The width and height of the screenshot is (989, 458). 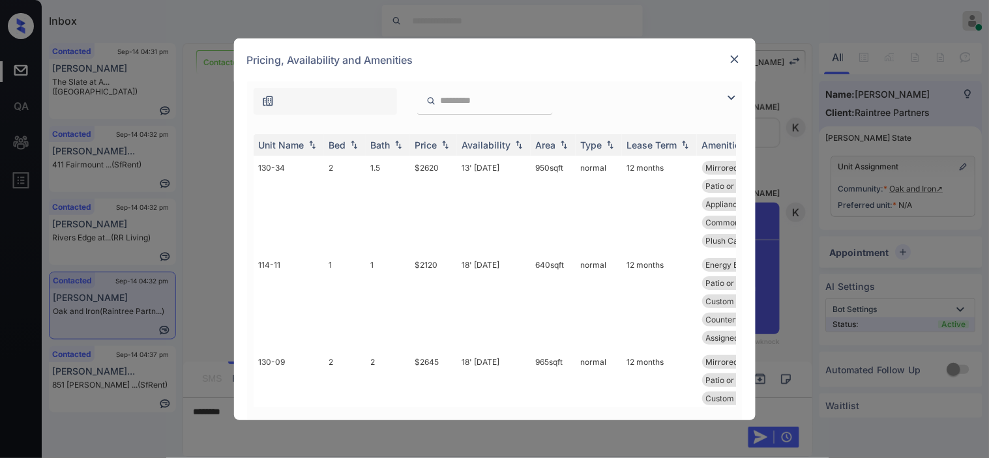 I want to click on td: 640 sqft, so click(x=553, y=301).